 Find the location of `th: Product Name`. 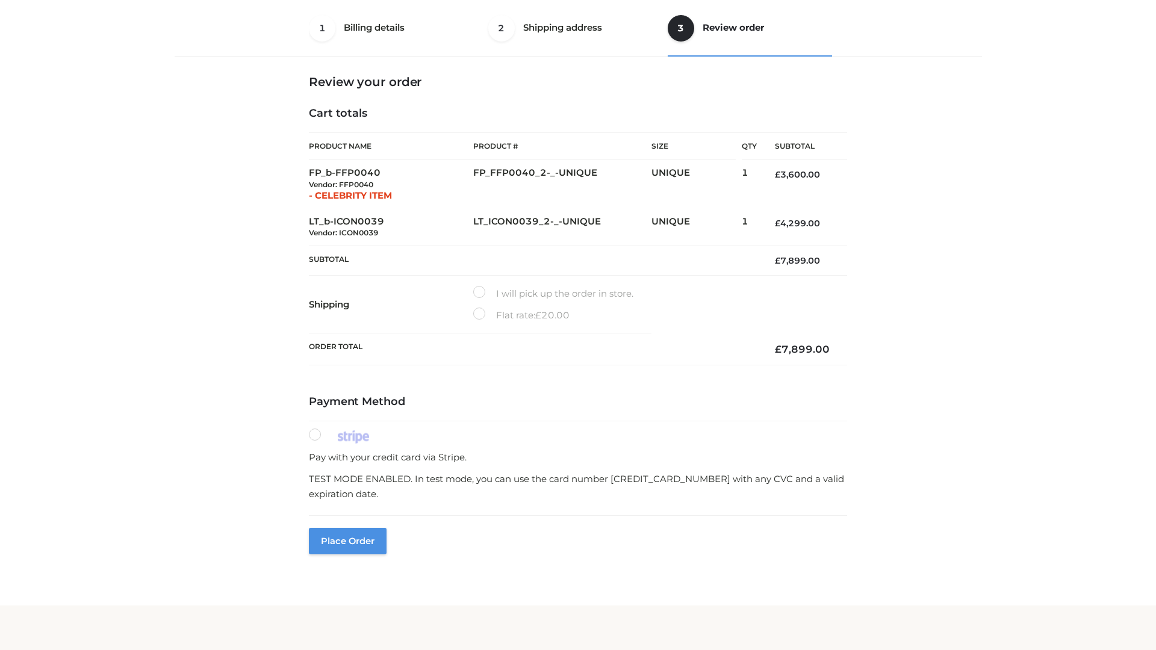

th: Product Name is located at coordinates (391, 146).